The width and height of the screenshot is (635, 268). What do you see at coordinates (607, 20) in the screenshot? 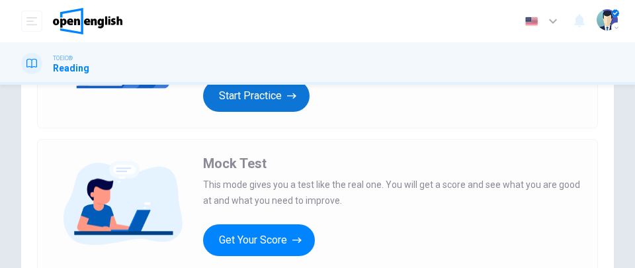
I see `img: Profile picture` at bounding box center [607, 20].